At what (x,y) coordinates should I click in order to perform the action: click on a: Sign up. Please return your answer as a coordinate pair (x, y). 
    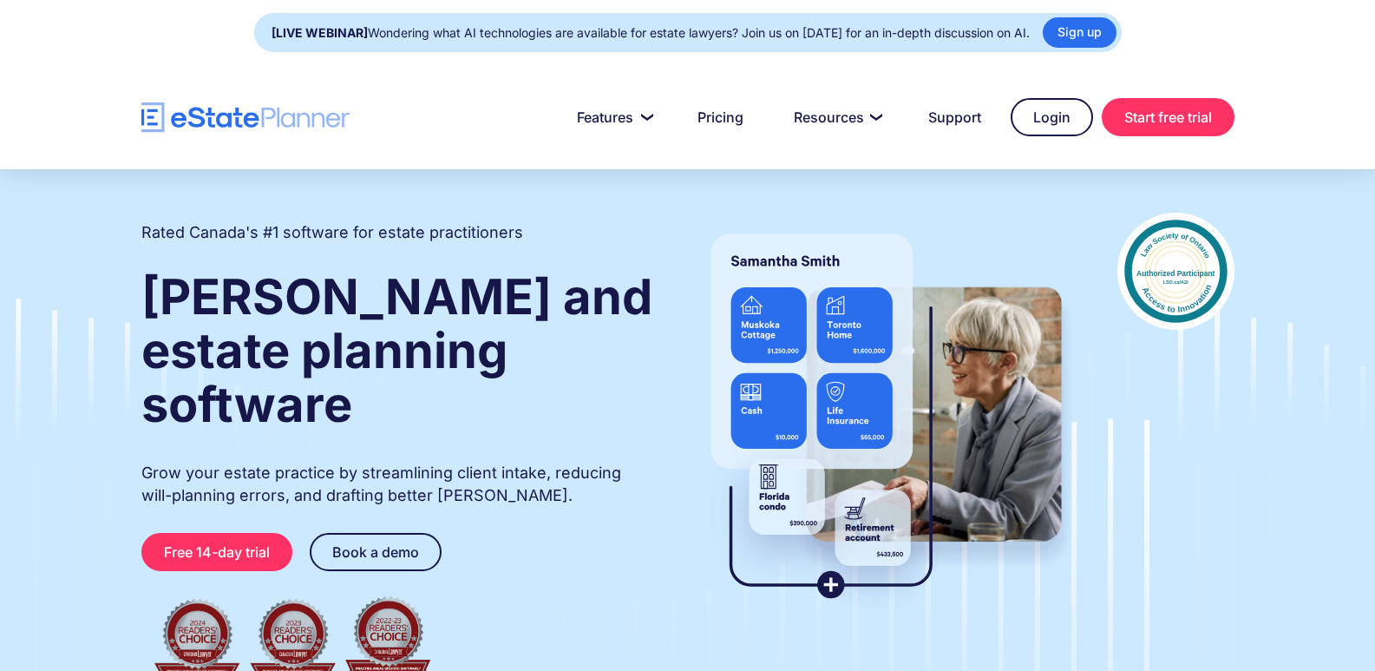
    Looking at the image, I should click on (1079, 32).